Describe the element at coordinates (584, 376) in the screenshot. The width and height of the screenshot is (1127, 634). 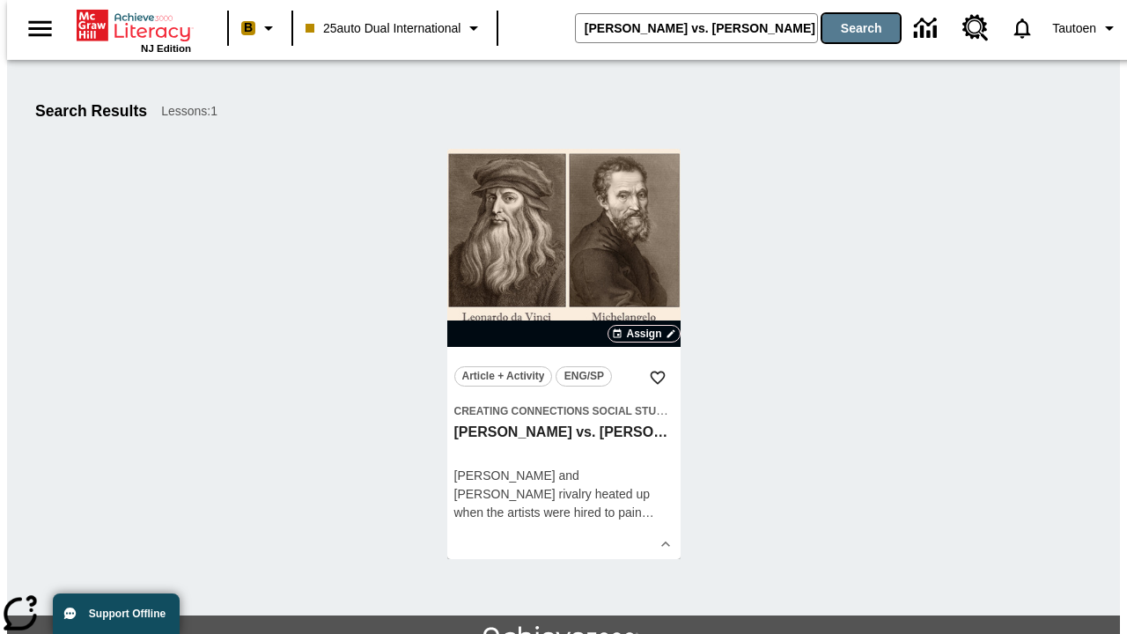
I see `span: ENG/SP` at that location.